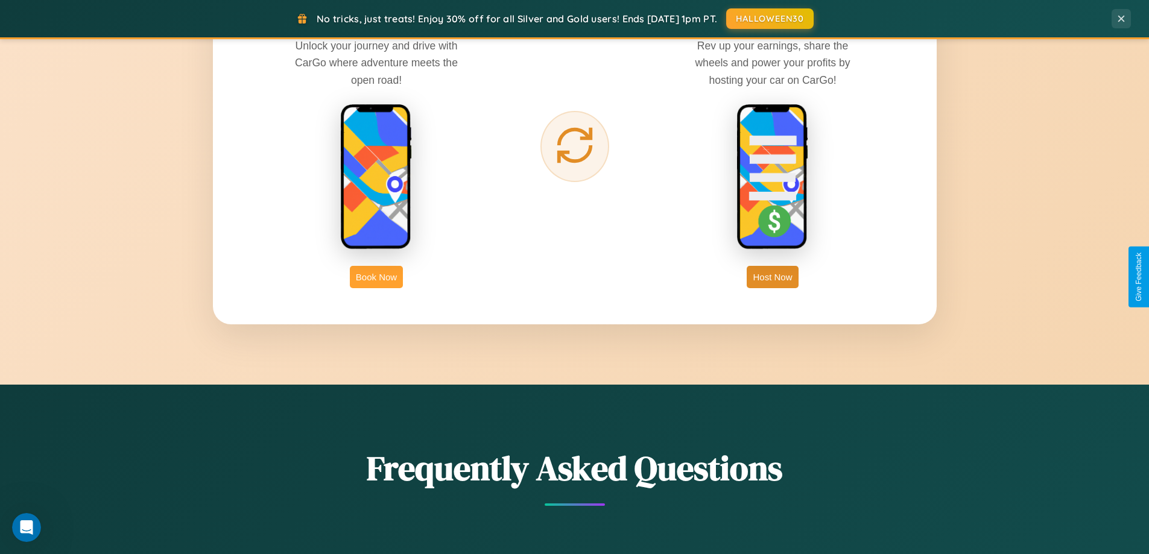 Image resolution: width=1149 pixels, height=554 pixels. Describe the element at coordinates (773, 63) in the screenshot. I see `p: Rev up your earnings, share the wheels and power your profits by hosting your car on CarGo!` at that location.